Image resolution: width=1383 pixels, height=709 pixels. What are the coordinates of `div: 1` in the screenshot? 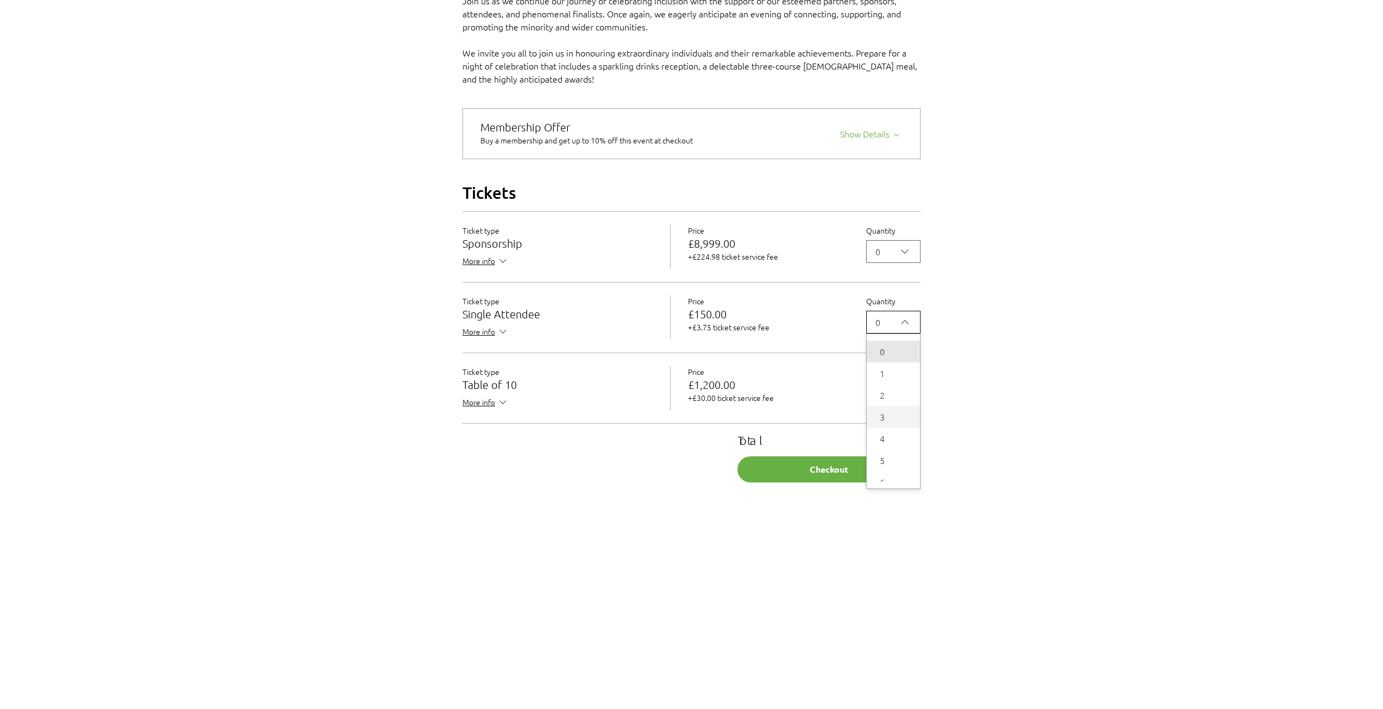 It's located at (893, 373).